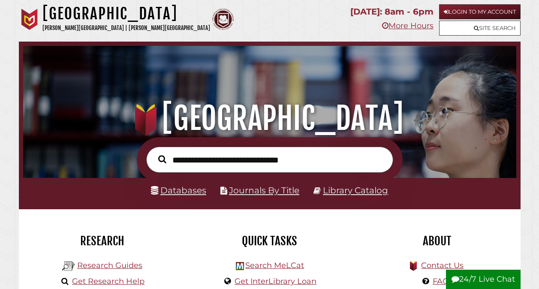 The image size is (539, 289). I want to click on a: Databases, so click(179, 191).